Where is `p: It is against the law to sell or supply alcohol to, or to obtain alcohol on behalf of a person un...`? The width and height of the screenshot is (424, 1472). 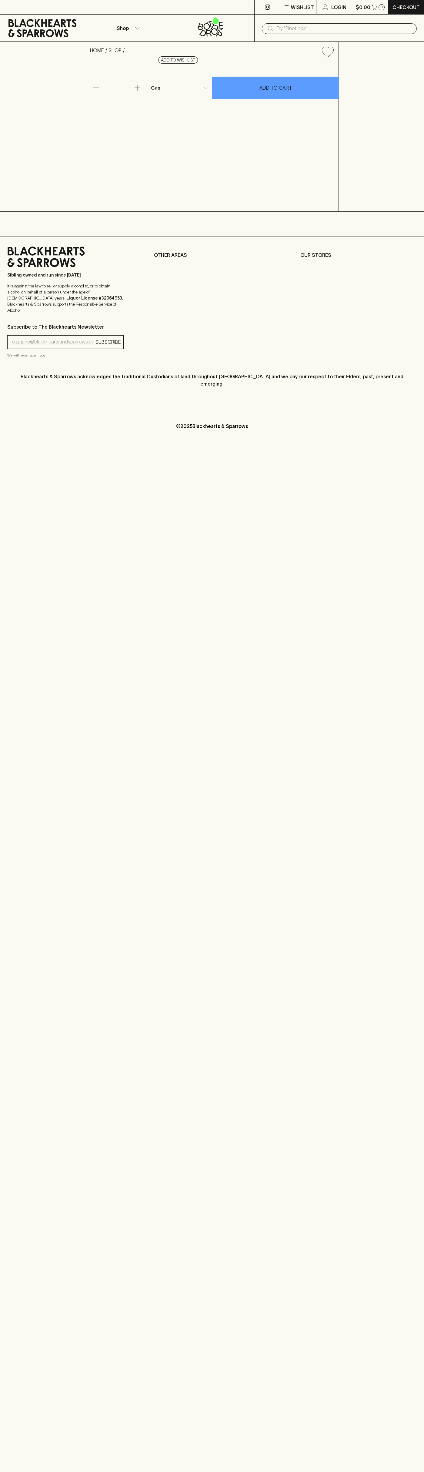 p: It is against the law to sell or supply alcohol to, or to obtain alcohol on behalf of a person un... is located at coordinates (65, 298).